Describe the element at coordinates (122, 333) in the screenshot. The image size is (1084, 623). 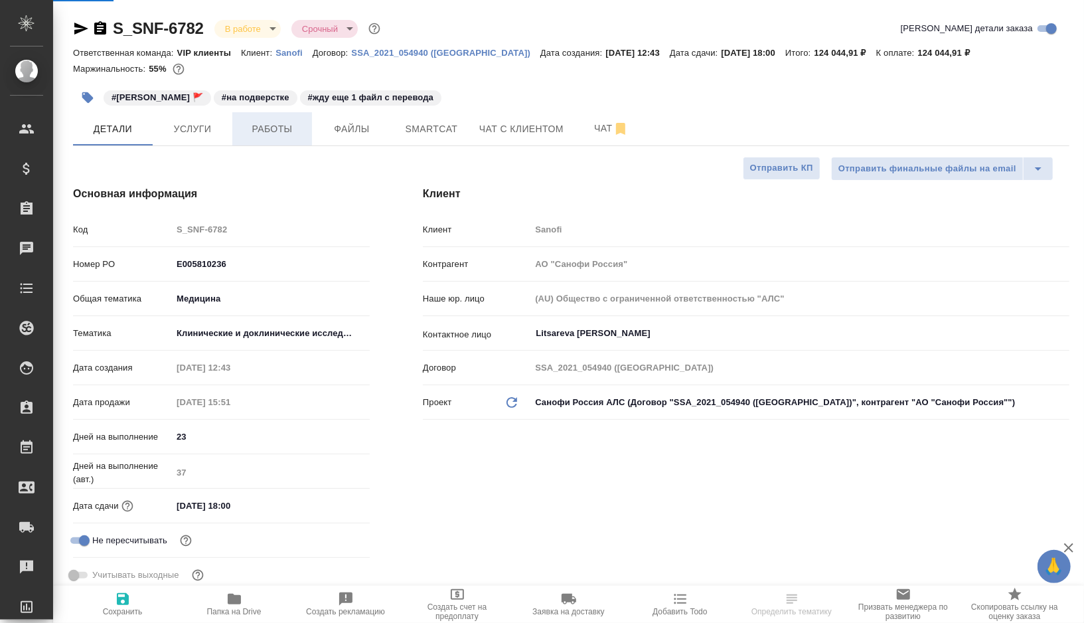
I see `p: Тематика` at that location.